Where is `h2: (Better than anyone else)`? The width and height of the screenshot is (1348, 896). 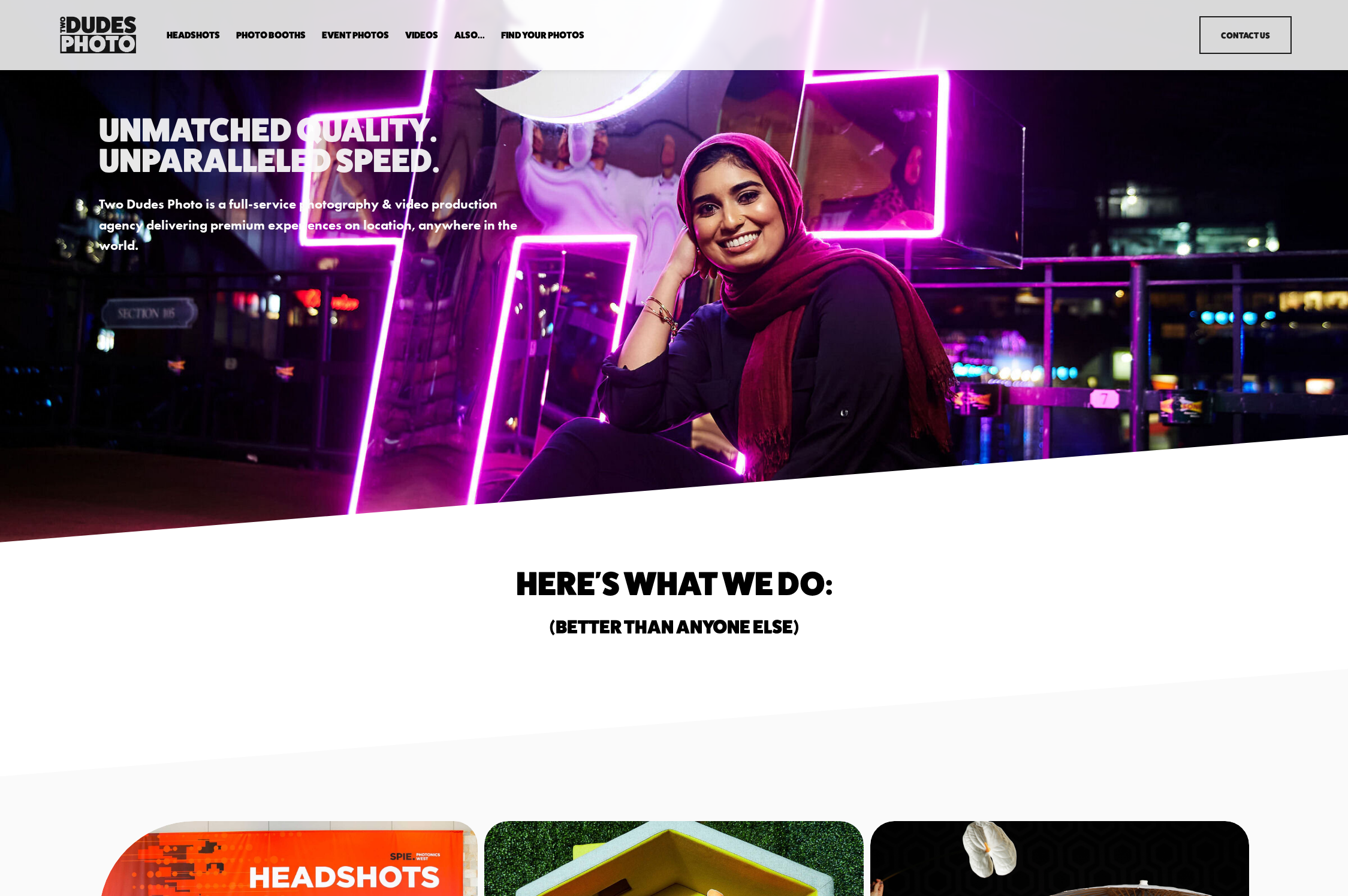
h2: (Better than anyone else) is located at coordinates (674, 627).